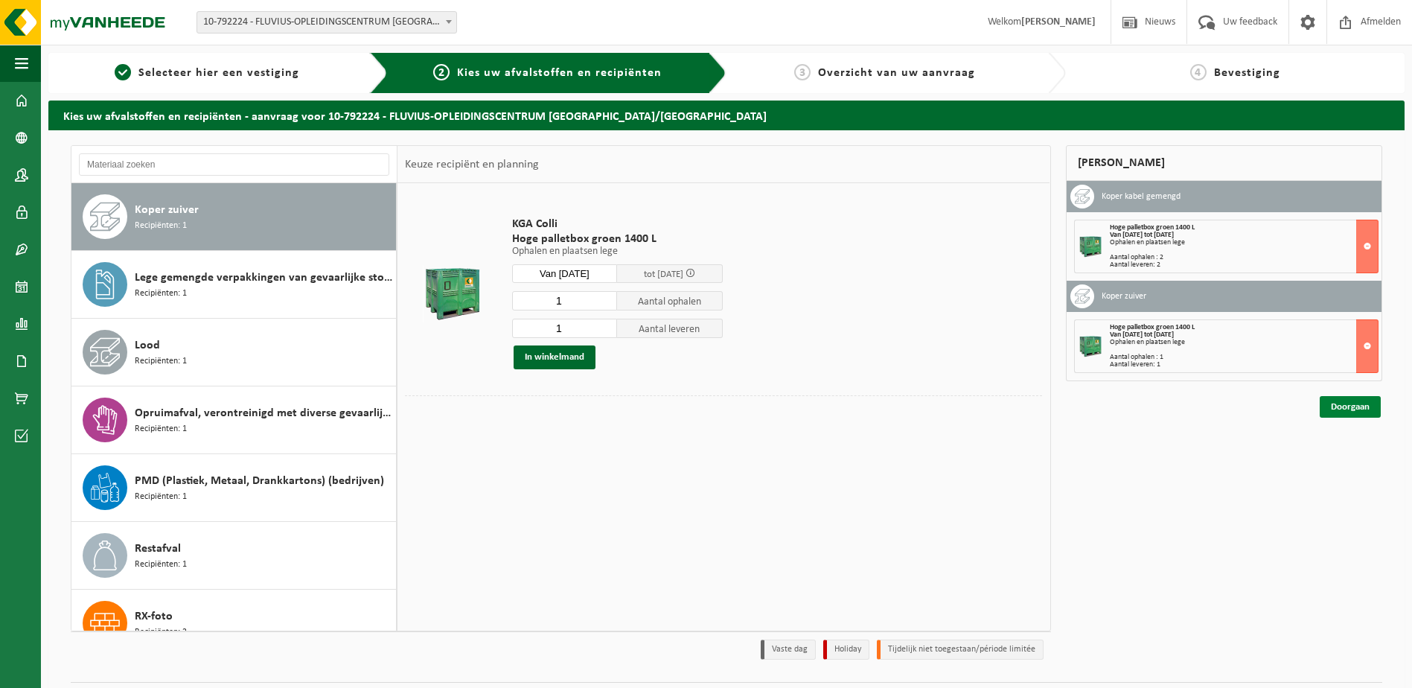  What do you see at coordinates (803, 72) in the screenshot?
I see `span: 3` at bounding box center [803, 72].